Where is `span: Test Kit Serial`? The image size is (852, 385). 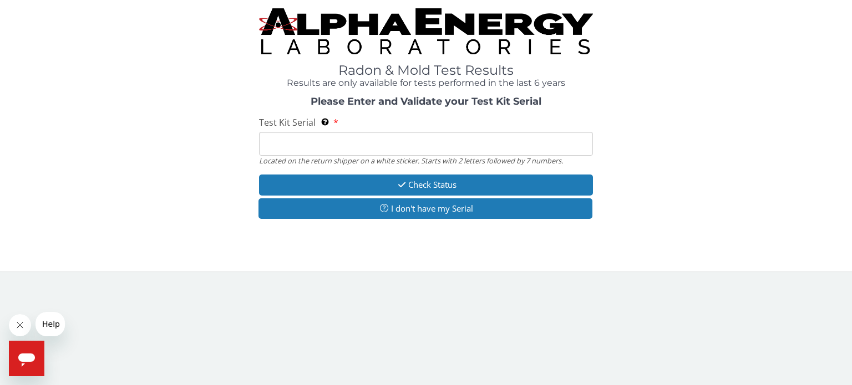 span: Test Kit Serial is located at coordinates (287, 123).